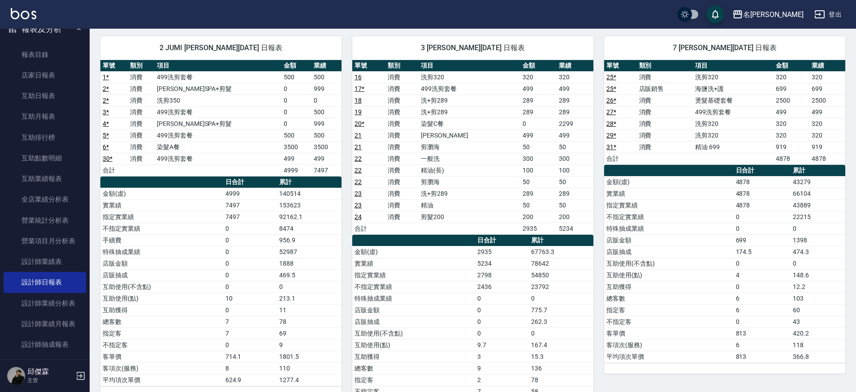 Image resolution: width=856 pixels, height=392 pixels. I want to click on a: 互助業績報表, so click(45, 179).